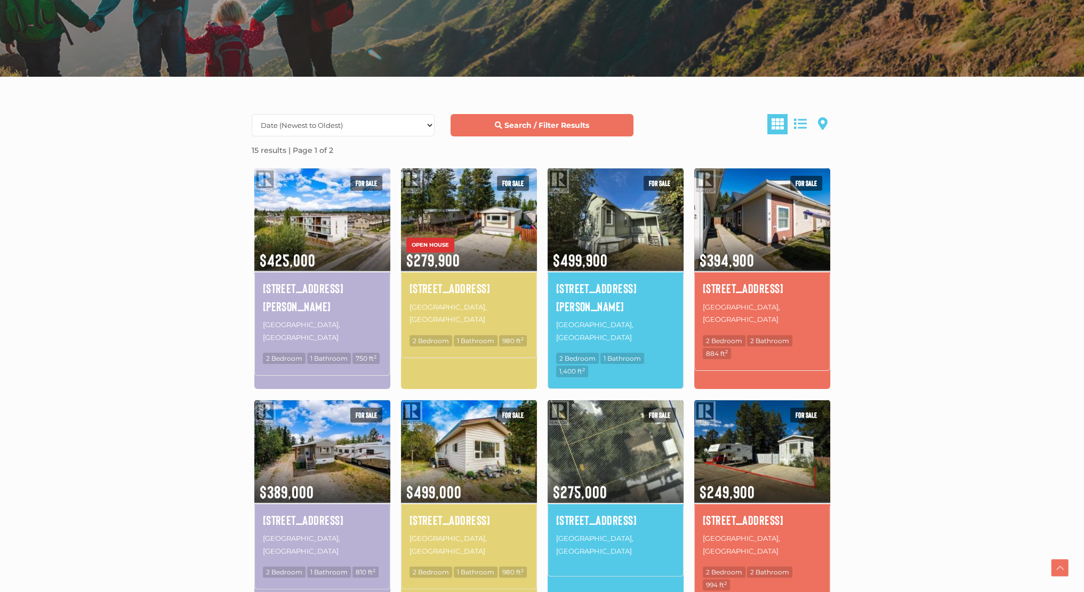 This screenshot has height=592, width=1084. I want to click on strong: Search / Filter Results, so click(546, 125).